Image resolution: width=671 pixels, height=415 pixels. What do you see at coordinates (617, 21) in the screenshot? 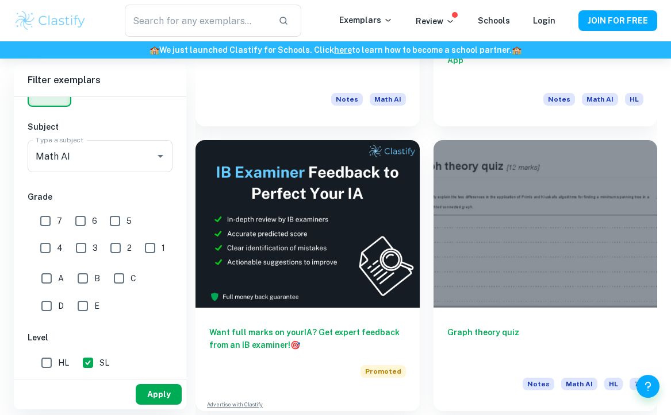
I see `a: JOIN FOR FREE` at bounding box center [617, 21].